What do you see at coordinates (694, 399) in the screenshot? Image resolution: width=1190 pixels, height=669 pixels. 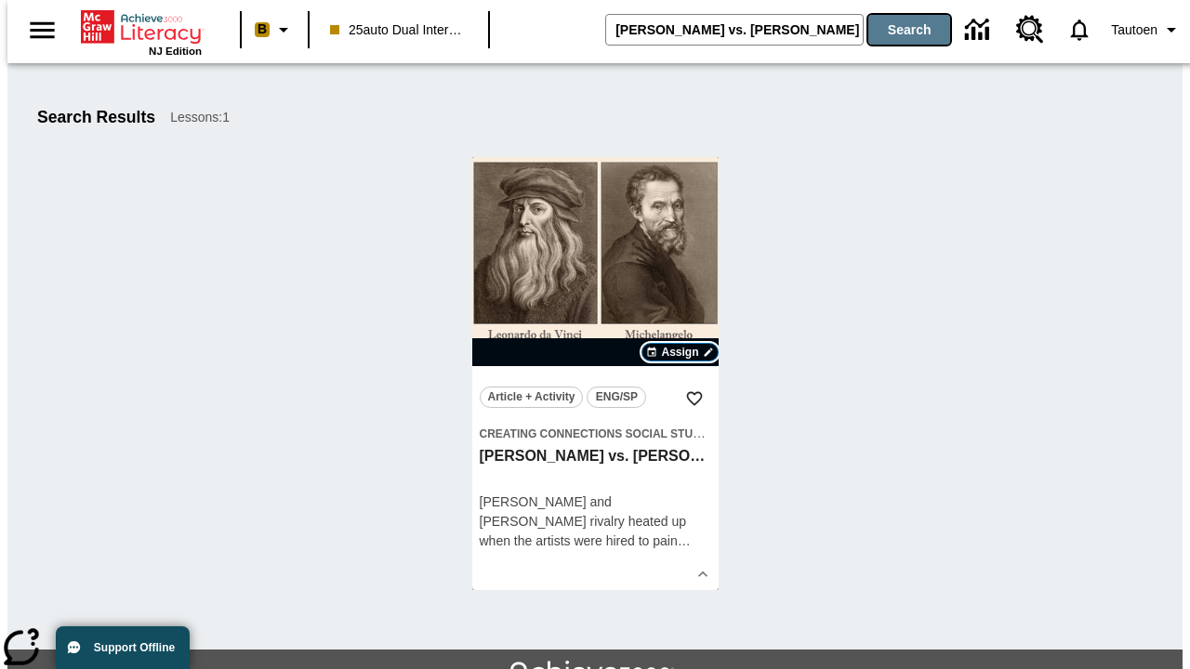 I see `button: Add to Favorites` at bounding box center [694, 399].